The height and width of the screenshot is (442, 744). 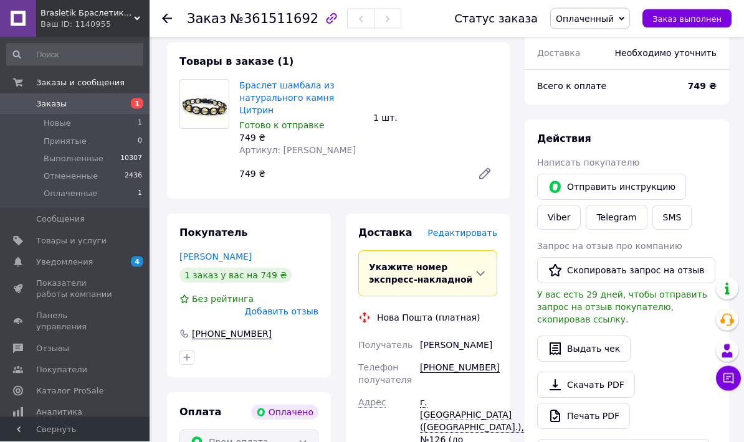 What do you see at coordinates (75, 55) in the screenshot?
I see `input: Поиск` at bounding box center [75, 55].